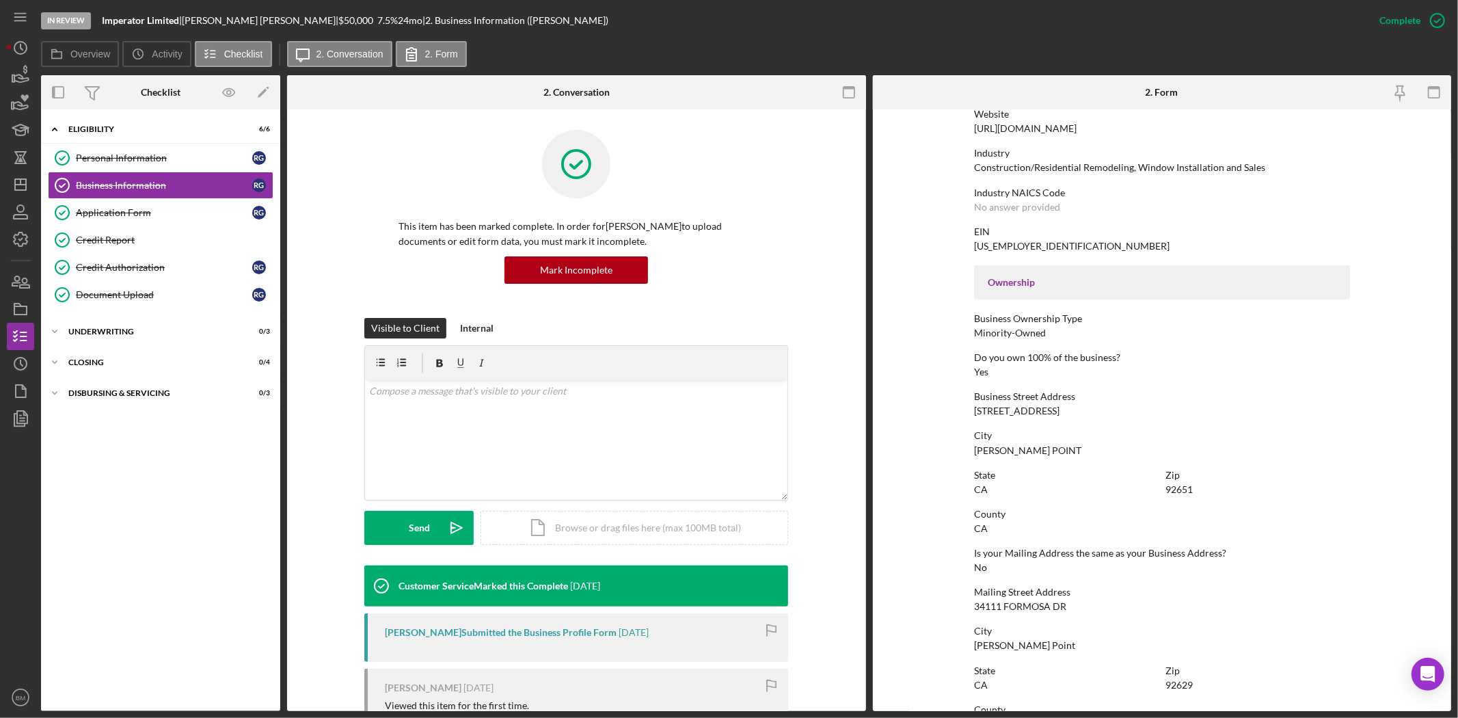 Image resolution: width=1458 pixels, height=718 pixels. I want to click on div: EIN, so click(1162, 232).